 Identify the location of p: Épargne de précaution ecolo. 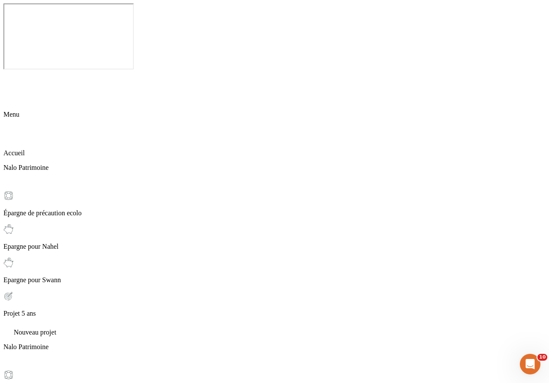
(274, 213).